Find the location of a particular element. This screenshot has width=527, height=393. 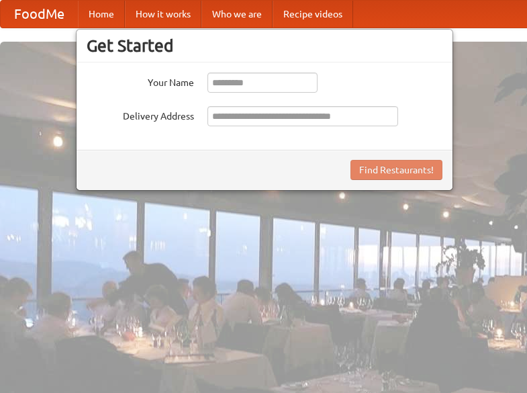

label: Delivery Address is located at coordinates (140, 114).